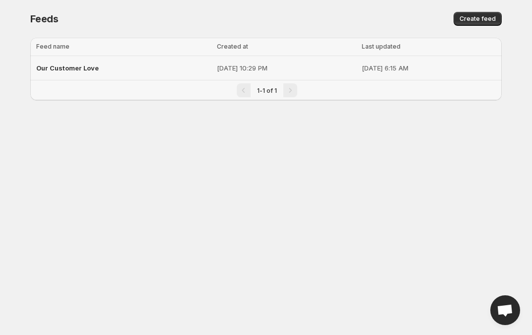 The width and height of the screenshot is (532, 335). What do you see at coordinates (44, 19) in the screenshot?
I see `span: Feeds` at bounding box center [44, 19].